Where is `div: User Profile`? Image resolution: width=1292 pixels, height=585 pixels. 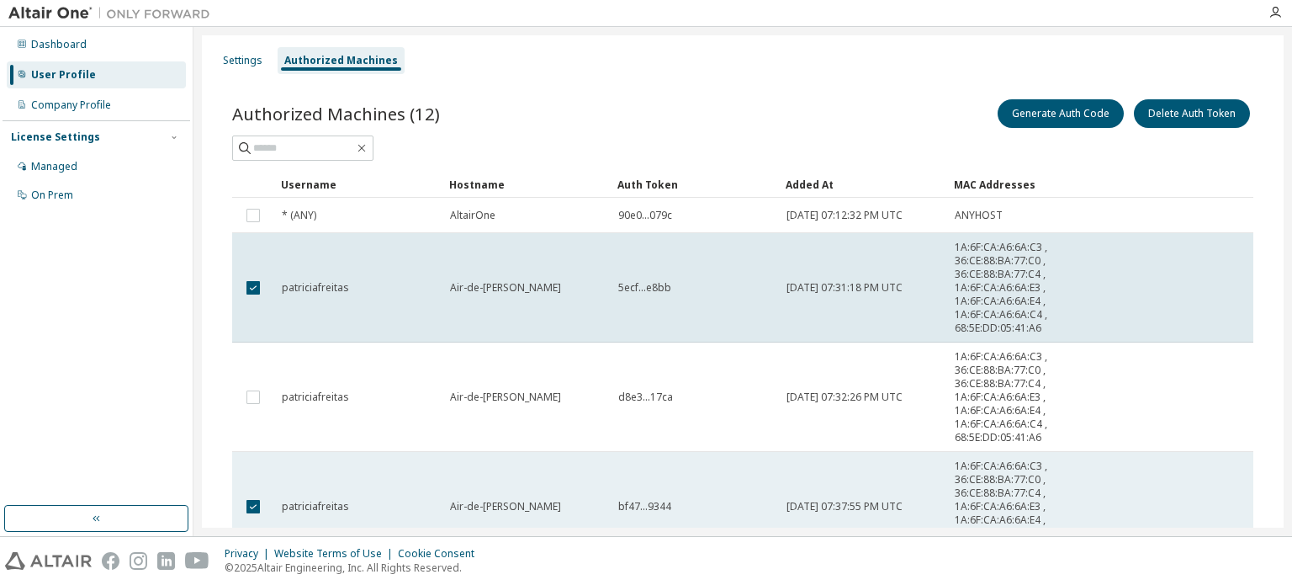
div: User Profile is located at coordinates (63, 75).